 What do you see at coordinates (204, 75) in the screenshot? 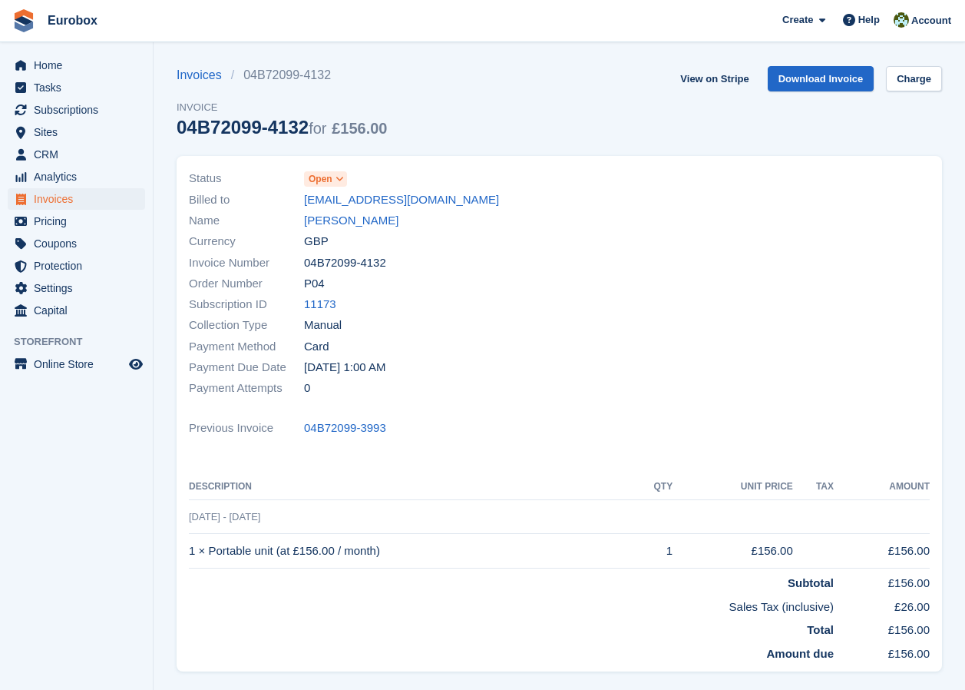
I see `a: Invoices` at bounding box center [204, 75].